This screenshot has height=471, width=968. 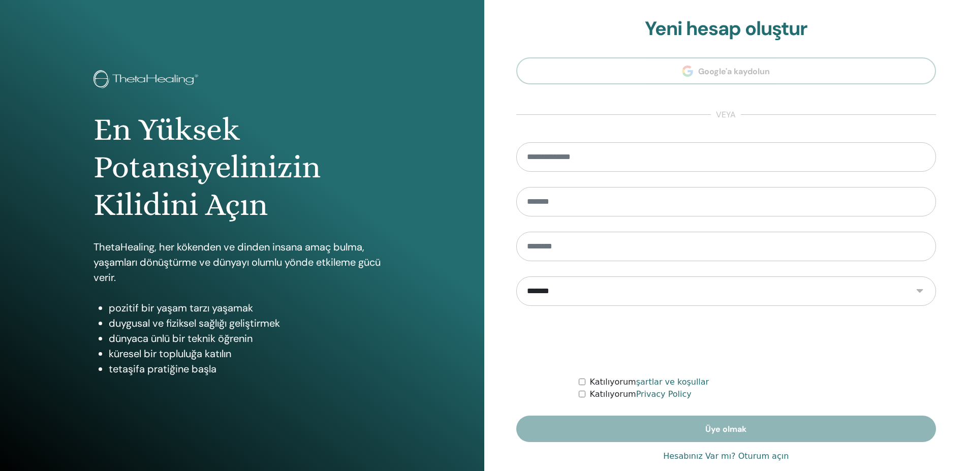 I want to click on span: veya, so click(x=726, y=115).